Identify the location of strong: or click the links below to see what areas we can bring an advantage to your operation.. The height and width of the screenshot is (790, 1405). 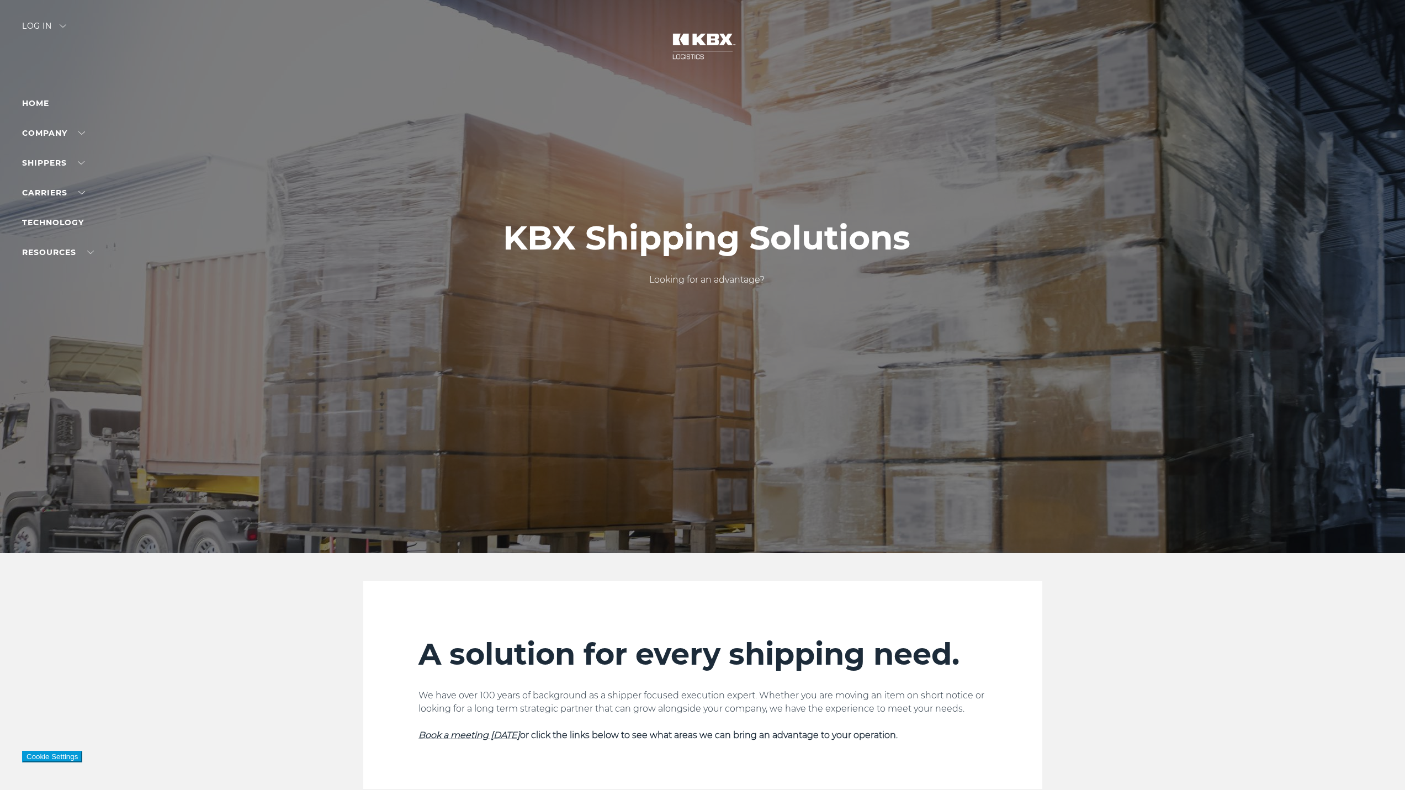
(658, 735).